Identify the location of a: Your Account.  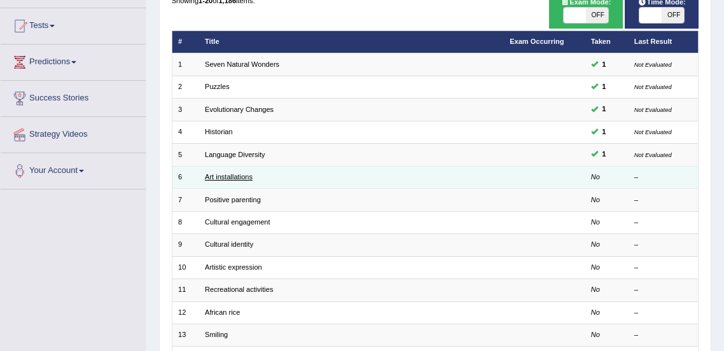
(73, 169).